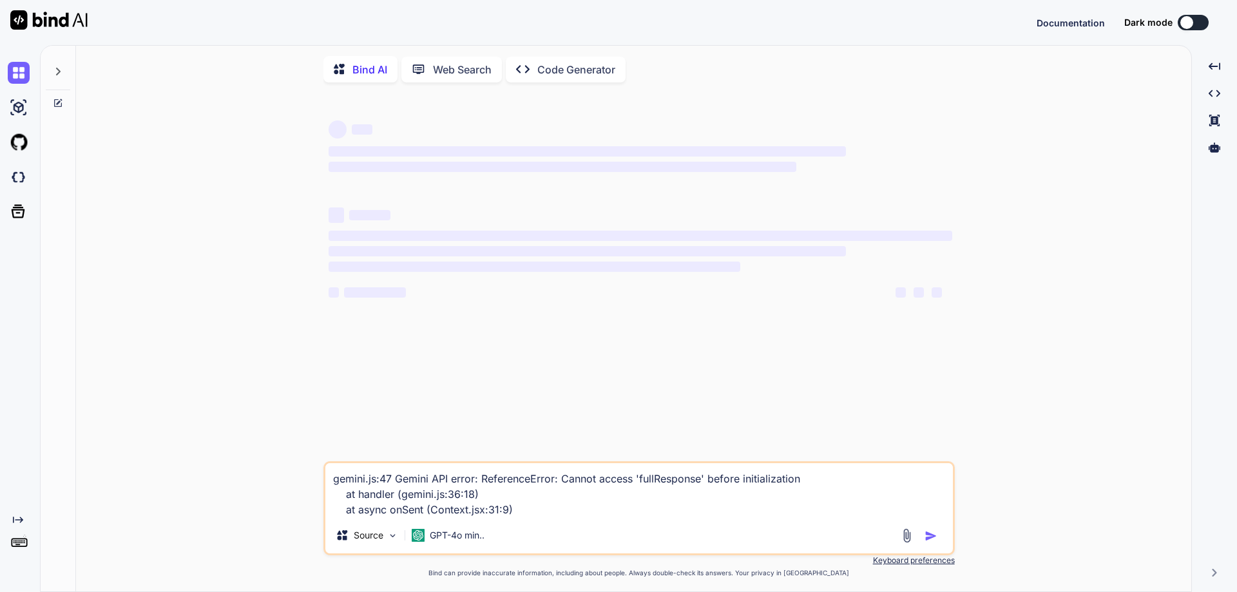  Describe the element at coordinates (639, 573) in the screenshot. I see `p: Bind can provide inaccurate information, including about people. Always double-check its answers....` at that location.